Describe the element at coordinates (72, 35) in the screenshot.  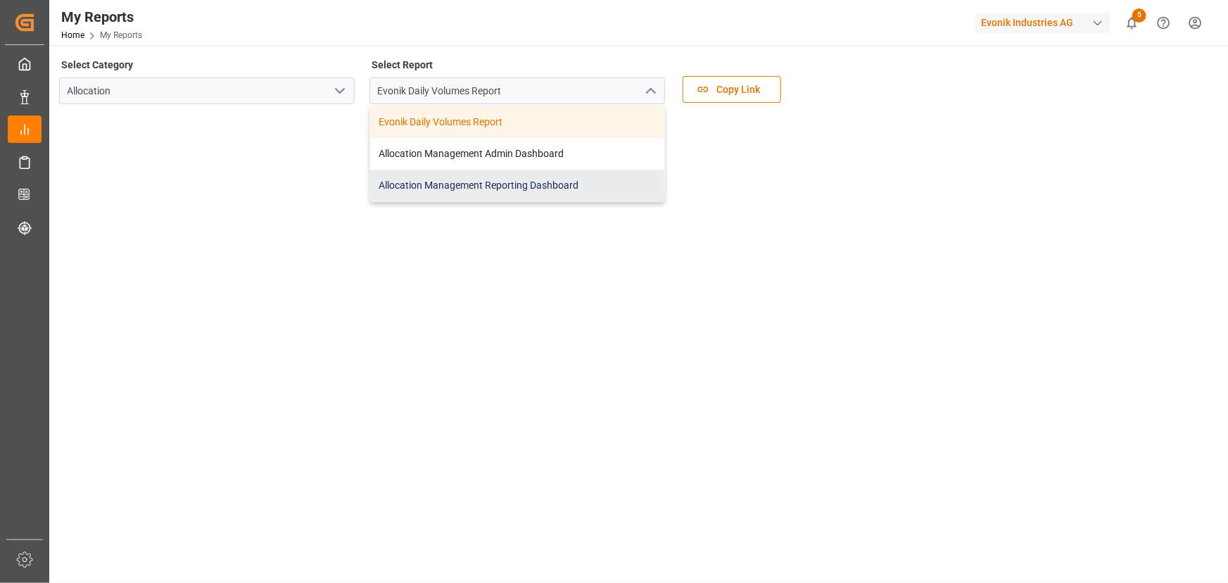
I see `a: Home` at that location.